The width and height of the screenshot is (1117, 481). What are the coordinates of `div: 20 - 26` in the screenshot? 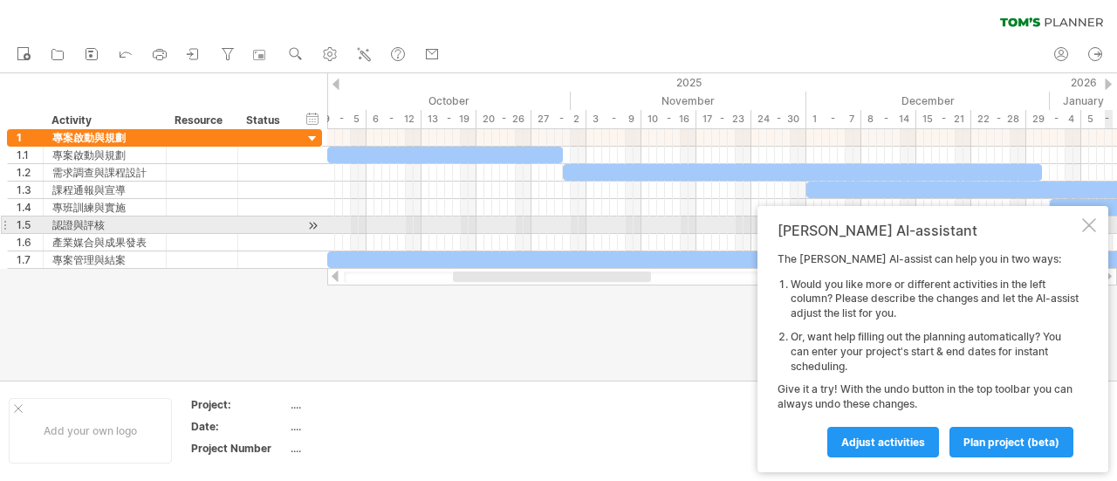 It's located at (504, 119).